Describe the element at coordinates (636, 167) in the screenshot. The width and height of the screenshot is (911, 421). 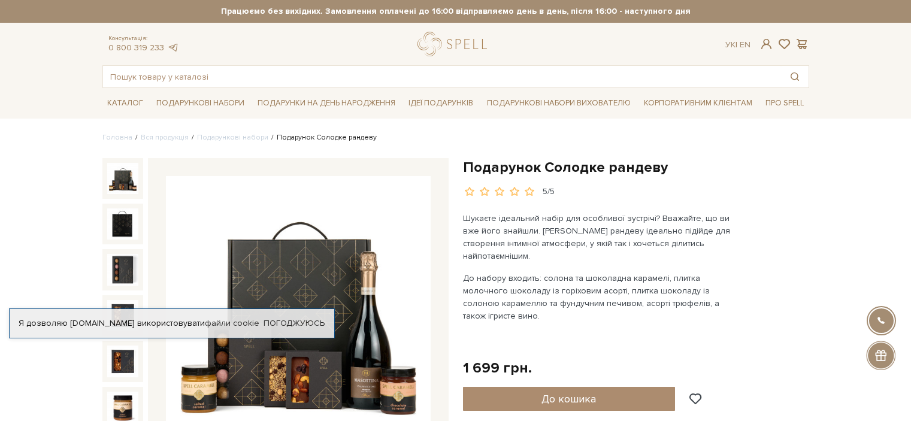
I see `h1: Подарунок Солодке рандеву` at that location.